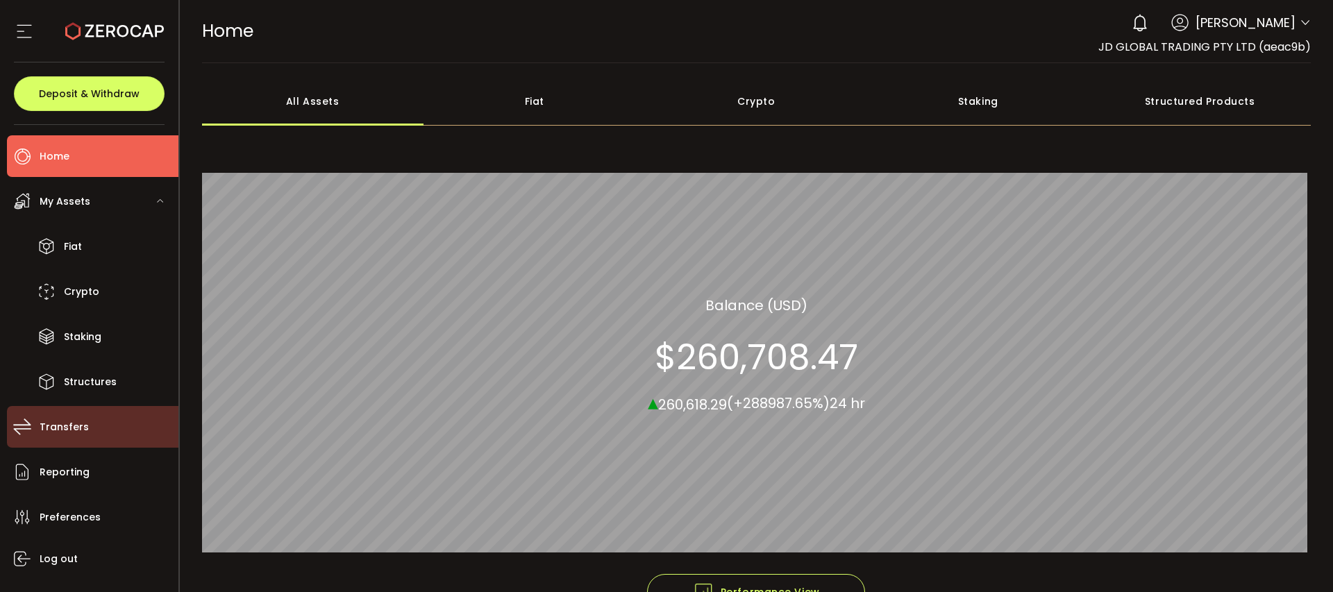 The image size is (1333, 592). What do you see at coordinates (89, 94) in the screenshot?
I see `span: Deposit & Withdraw` at bounding box center [89, 94].